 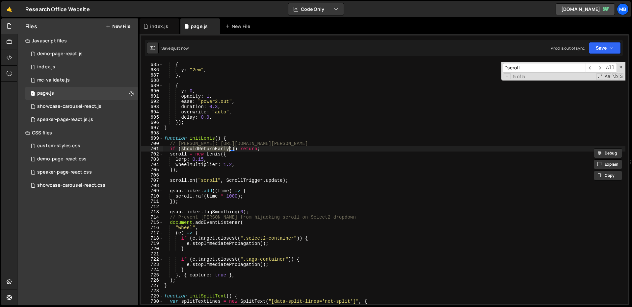 What do you see at coordinates (181, 48) in the screenshot?
I see `div: just now` at bounding box center [181, 48].